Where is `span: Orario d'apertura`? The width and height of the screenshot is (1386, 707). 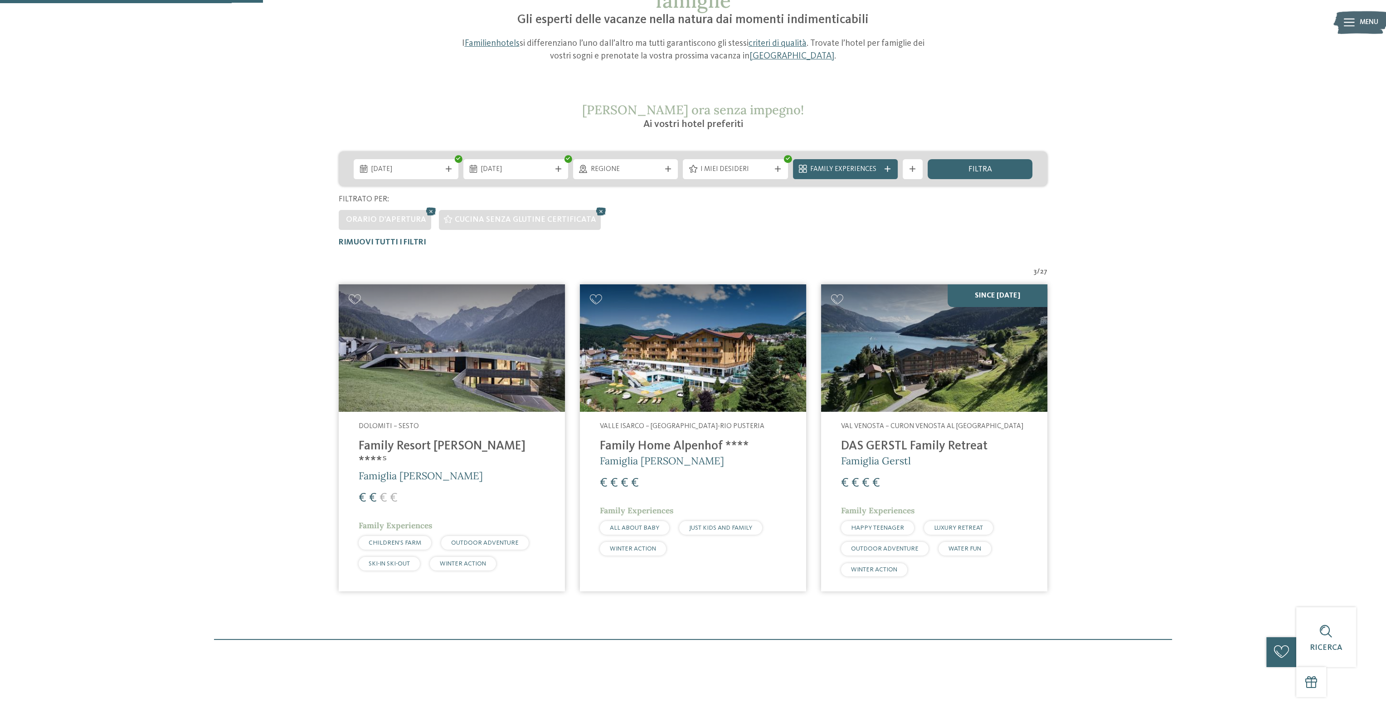 span: Orario d'apertura is located at coordinates (386, 219).